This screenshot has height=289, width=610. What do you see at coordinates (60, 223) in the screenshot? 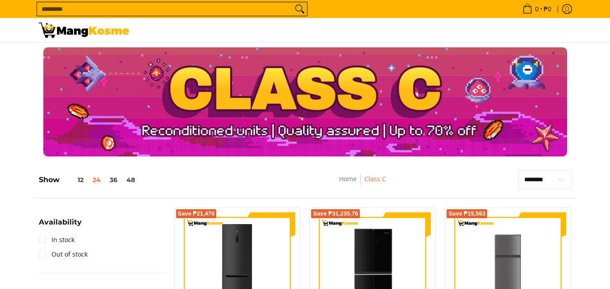
I see `span: Availability` at bounding box center [60, 223].